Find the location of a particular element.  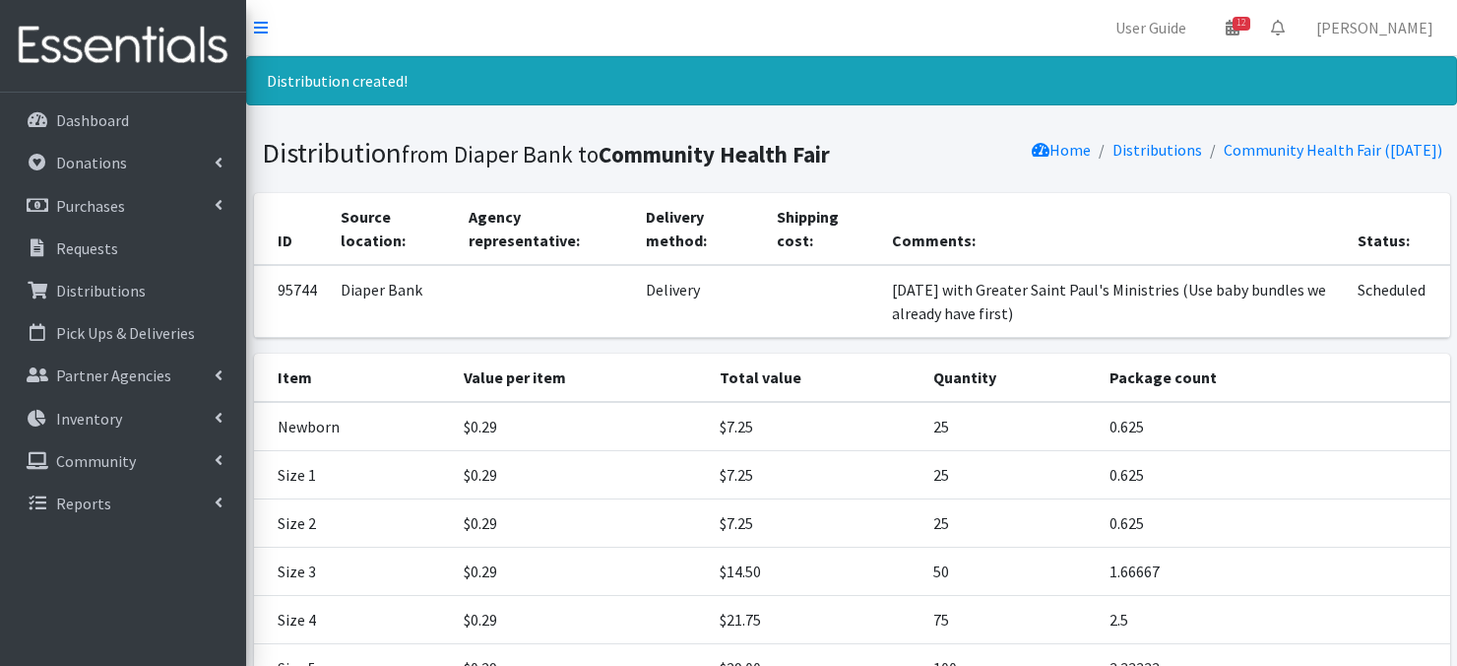

img: HumanEssentials is located at coordinates (123, 45).